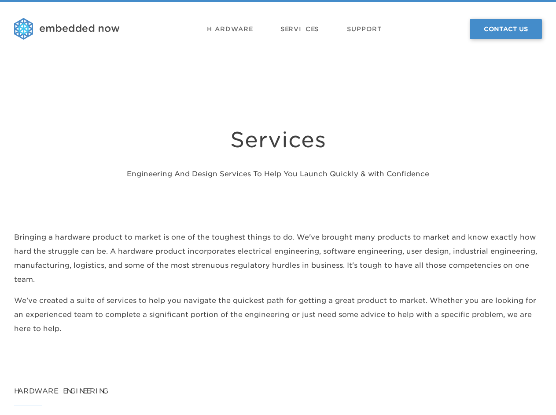  What do you see at coordinates (278, 174) in the screenshot?
I see `span: Engineering And Design Services To Help You Launch Quickly & with Confidence` at bounding box center [278, 174].